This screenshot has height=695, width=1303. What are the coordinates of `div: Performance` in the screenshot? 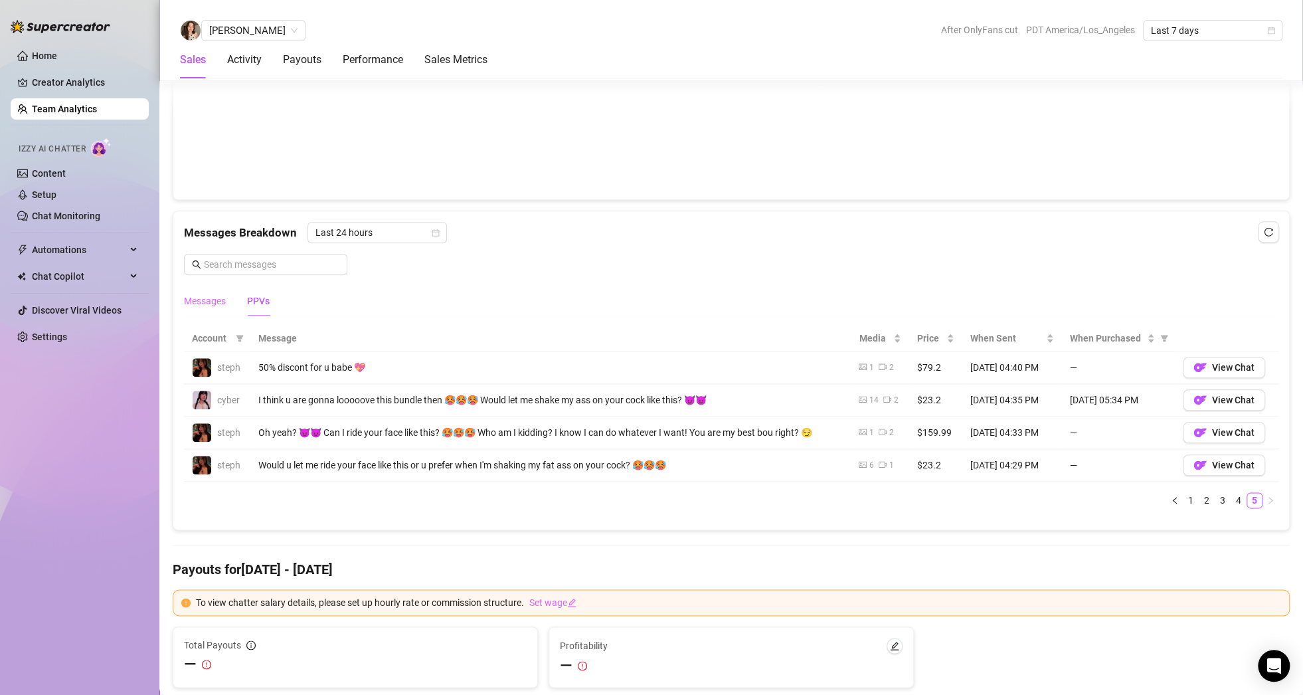 It's located at (373, 60).